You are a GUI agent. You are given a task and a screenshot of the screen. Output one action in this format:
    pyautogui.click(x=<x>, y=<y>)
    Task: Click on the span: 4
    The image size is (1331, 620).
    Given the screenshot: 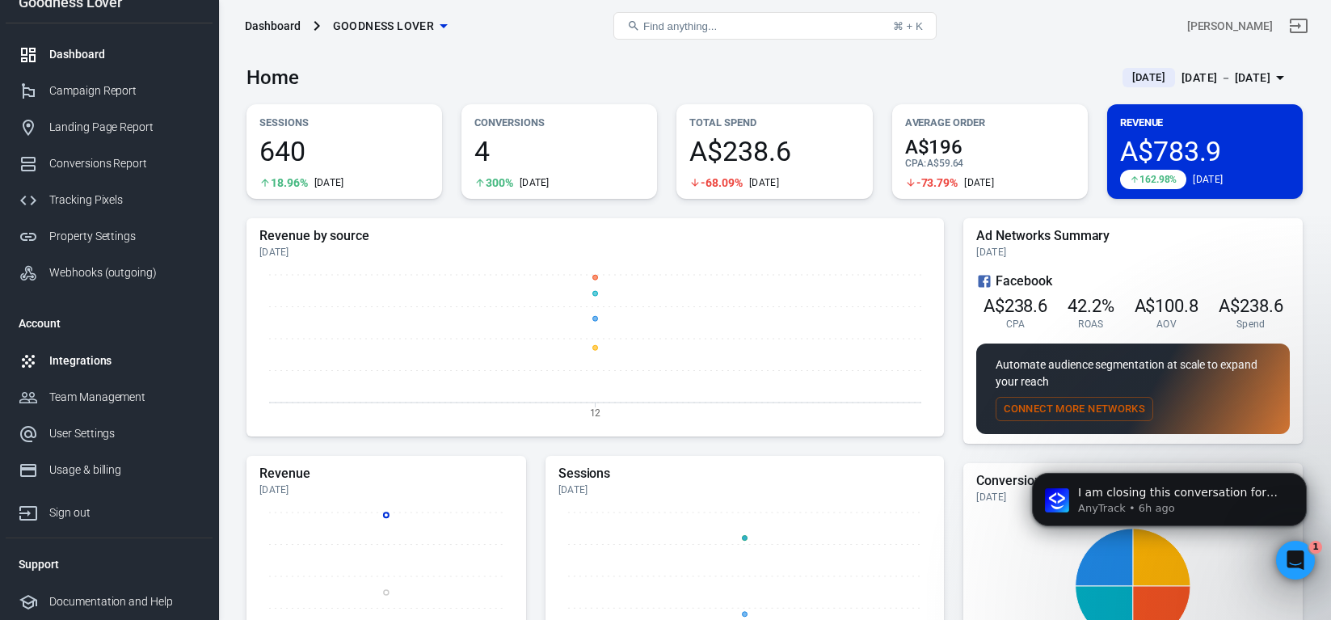 What is the action you would take?
    pyautogui.click(x=559, y=151)
    